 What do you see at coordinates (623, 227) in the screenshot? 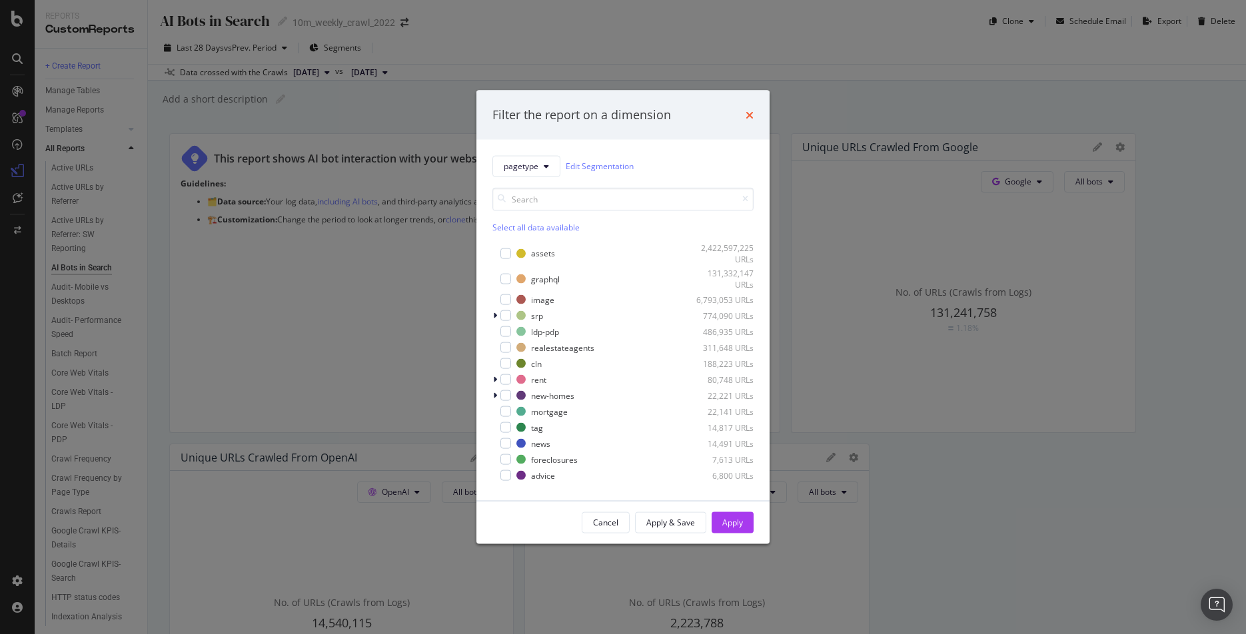
I see `div: Select all data available` at bounding box center [623, 227].